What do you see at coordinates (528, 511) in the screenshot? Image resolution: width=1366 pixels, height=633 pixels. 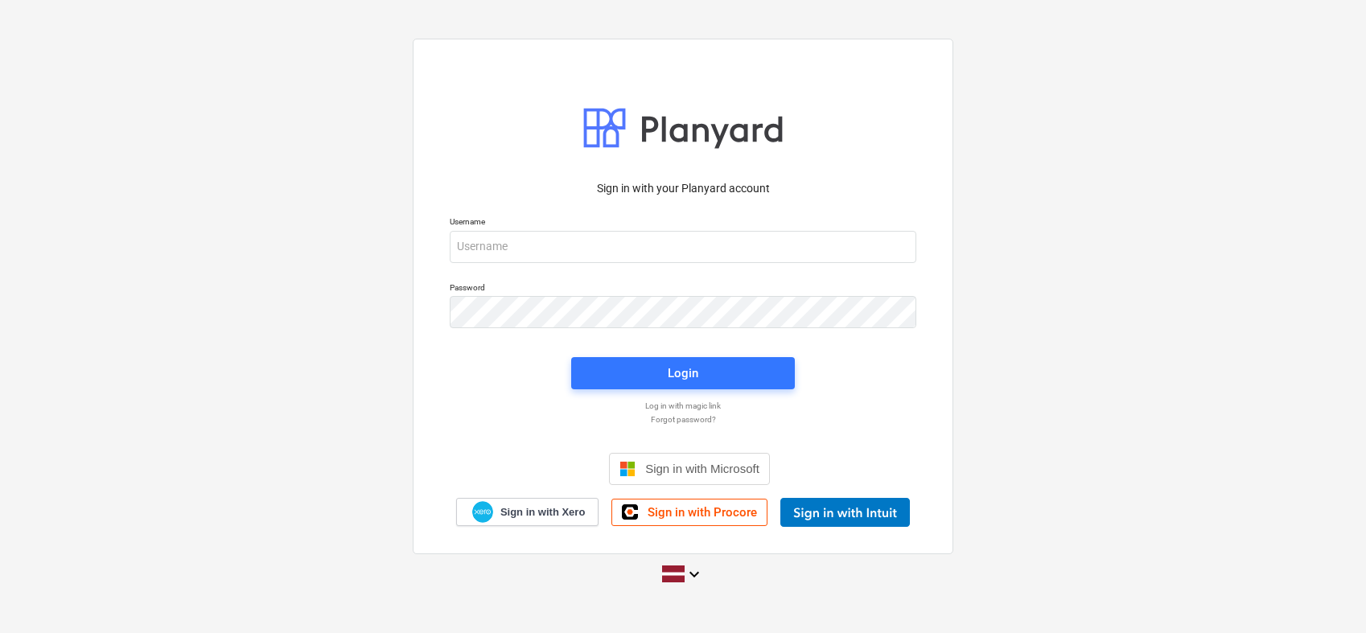 I see `a: Sign in with Xero` at bounding box center [528, 511].